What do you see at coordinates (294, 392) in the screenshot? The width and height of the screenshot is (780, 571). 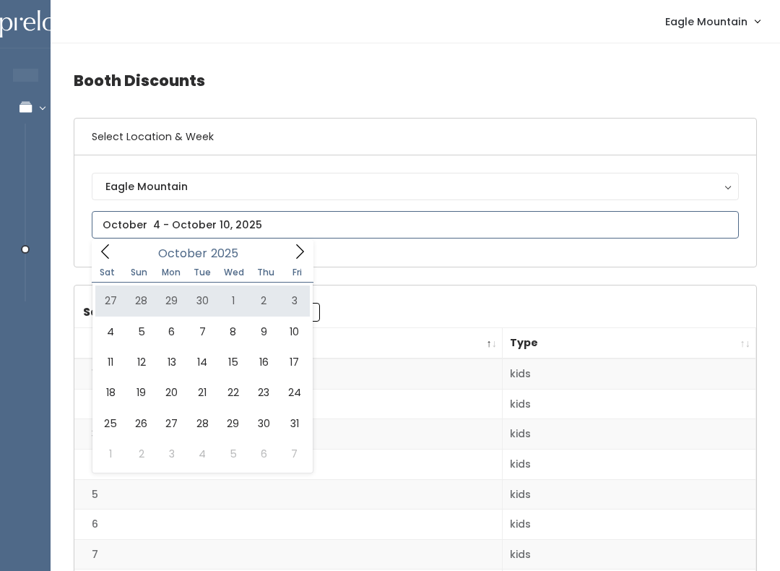 I see `span: October 24, 2025` at bounding box center [294, 392].